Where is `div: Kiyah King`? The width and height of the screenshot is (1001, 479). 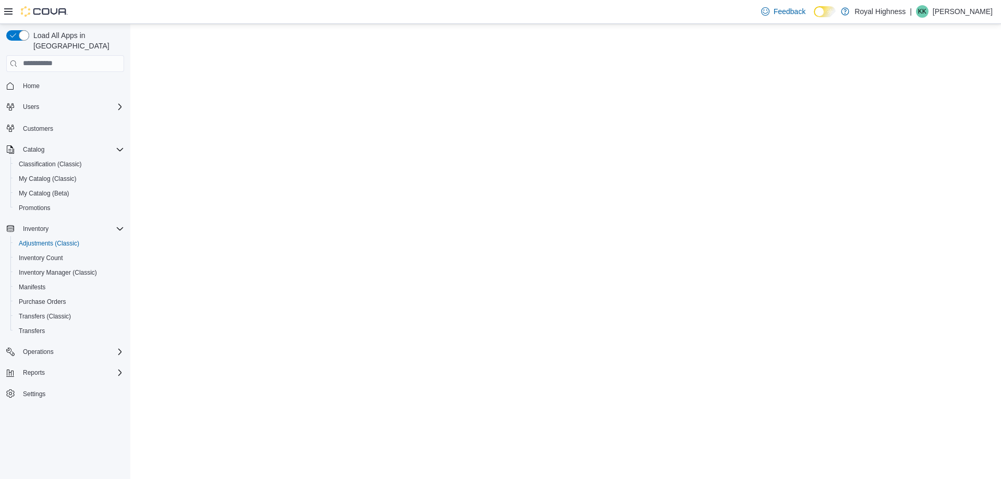 div: Kiyah King is located at coordinates (922, 11).